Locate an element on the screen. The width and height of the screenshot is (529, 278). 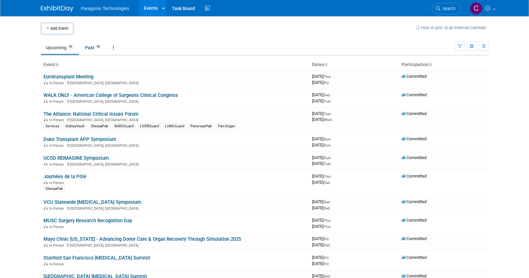
span: (Fri) is located at coordinates (326, 258).